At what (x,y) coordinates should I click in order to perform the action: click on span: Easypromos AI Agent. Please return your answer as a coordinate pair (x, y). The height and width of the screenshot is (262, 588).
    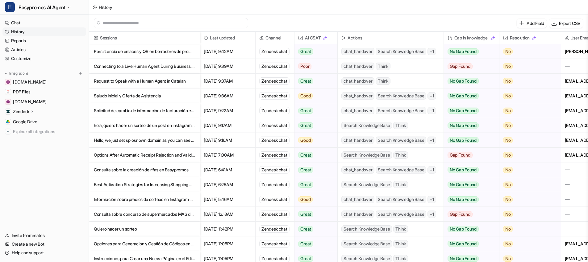
    Looking at the image, I should click on (42, 7).